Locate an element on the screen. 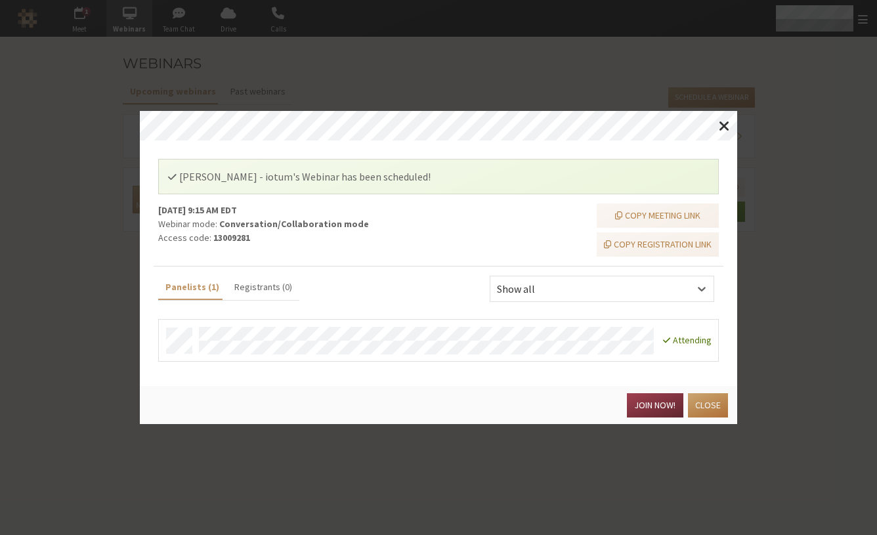 The width and height of the screenshot is (877, 535). button: Registrants (0) is located at coordinates (262, 287).